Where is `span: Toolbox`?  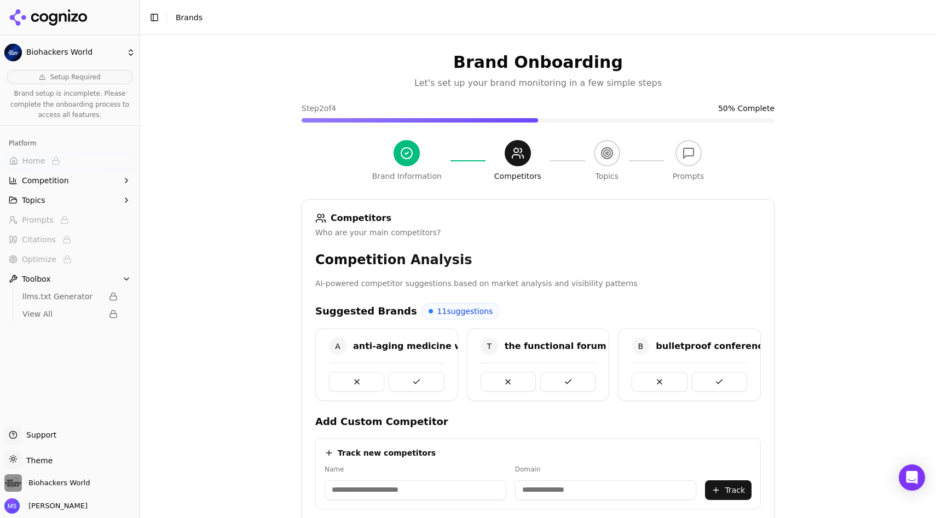 span: Toolbox is located at coordinates (36, 279).